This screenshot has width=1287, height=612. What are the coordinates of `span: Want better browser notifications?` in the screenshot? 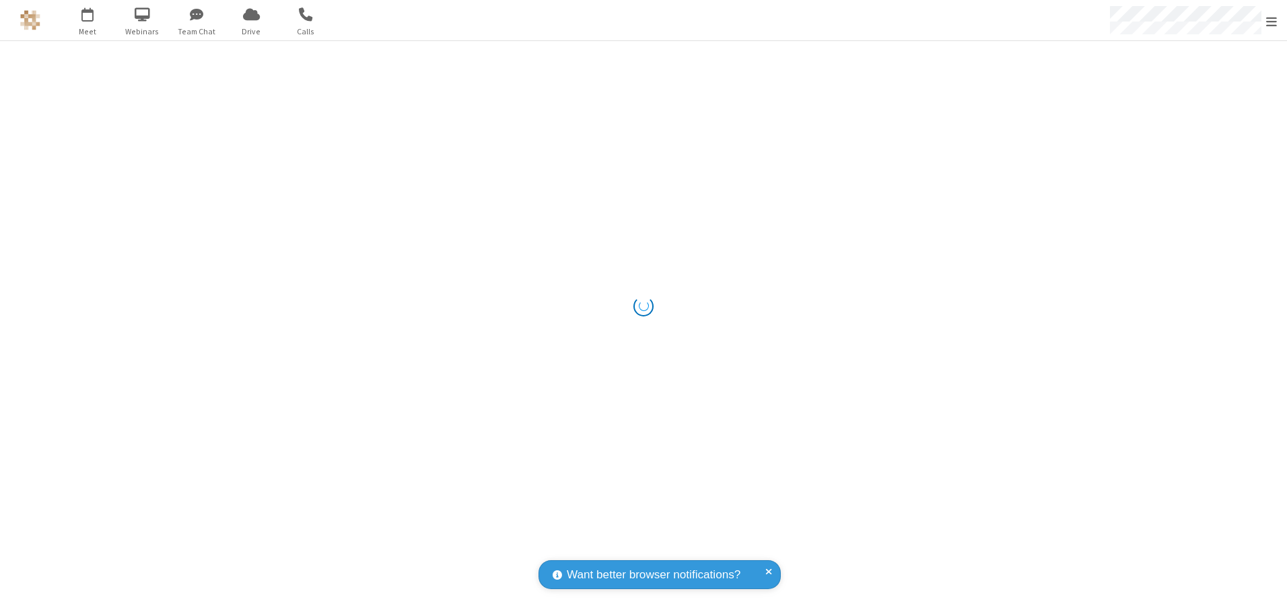 It's located at (653, 575).